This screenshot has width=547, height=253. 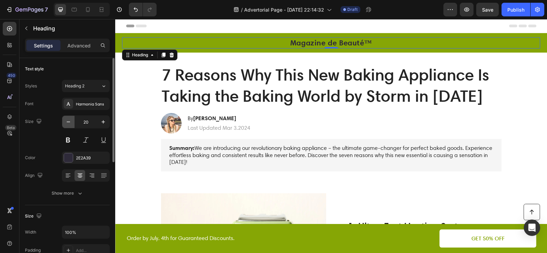 What do you see at coordinates (30, 233) in the screenshot?
I see `div: Width` at bounding box center [30, 233].